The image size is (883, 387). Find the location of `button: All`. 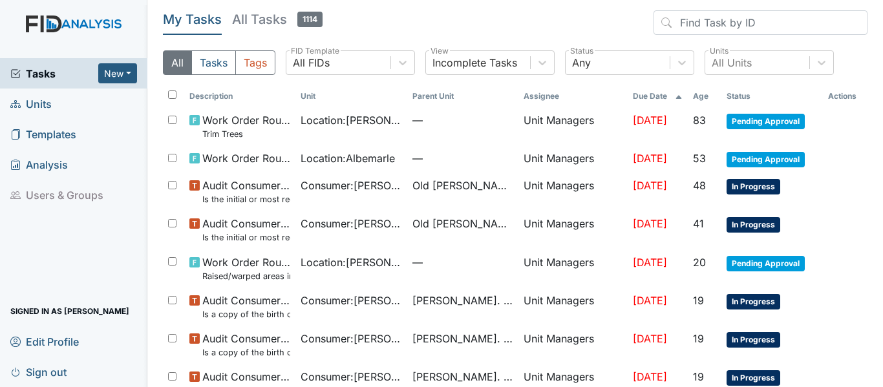

button: All is located at coordinates (177, 63).